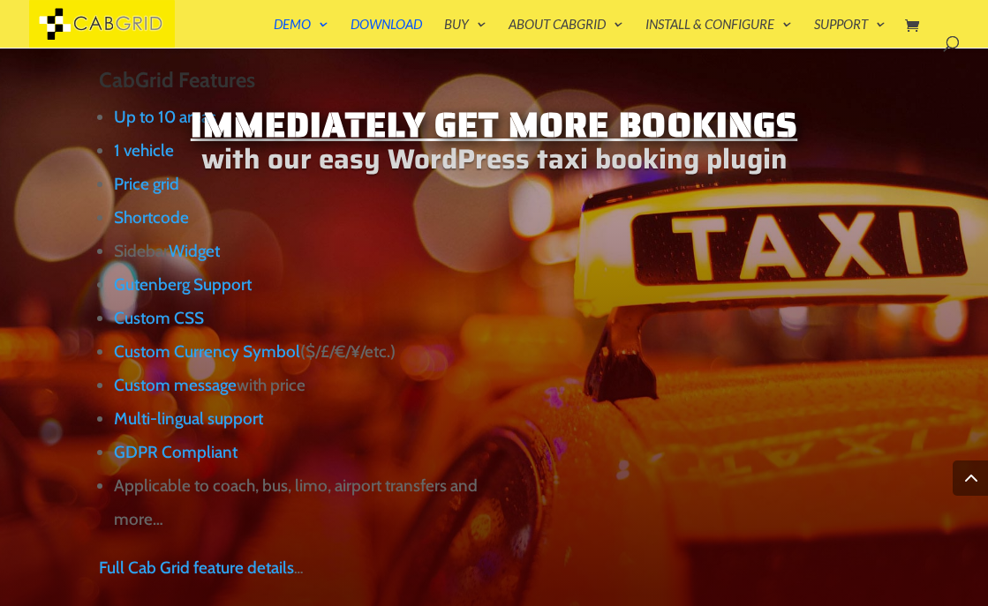 This screenshot has width=988, height=606. Describe the element at coordinates (301, 33) in the screenshot. I see `a: Demo` at that location.